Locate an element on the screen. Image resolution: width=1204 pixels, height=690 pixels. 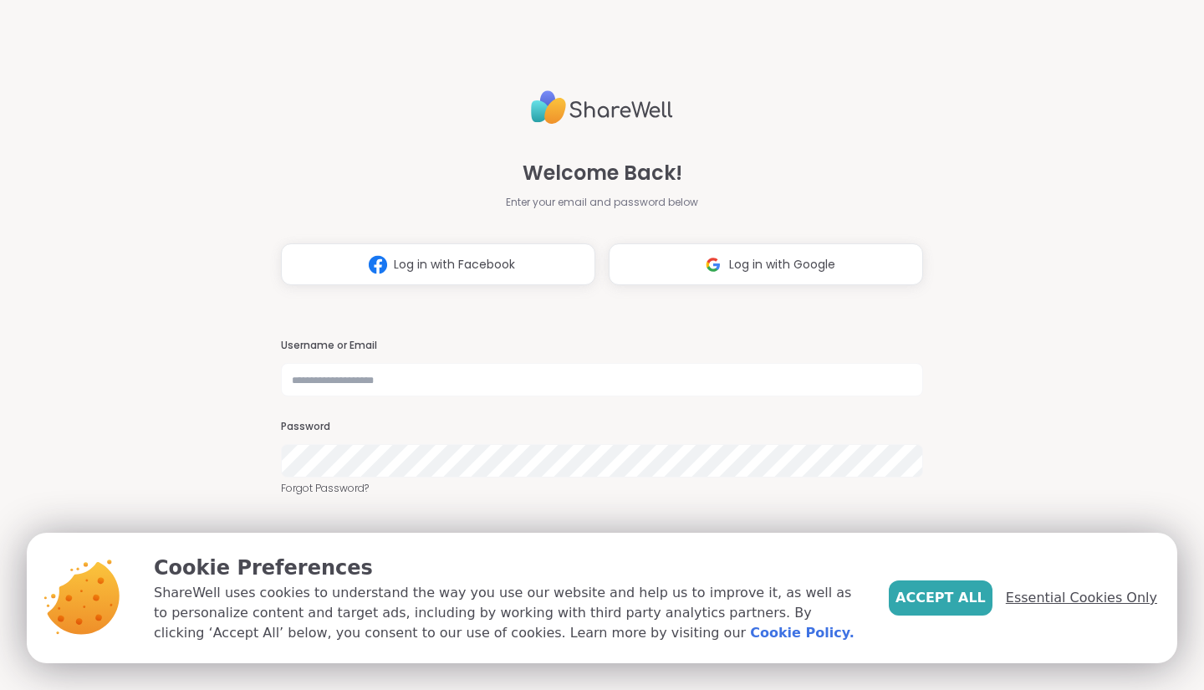
span: Essential Cookies Only is located at coordinates (1081, 598).